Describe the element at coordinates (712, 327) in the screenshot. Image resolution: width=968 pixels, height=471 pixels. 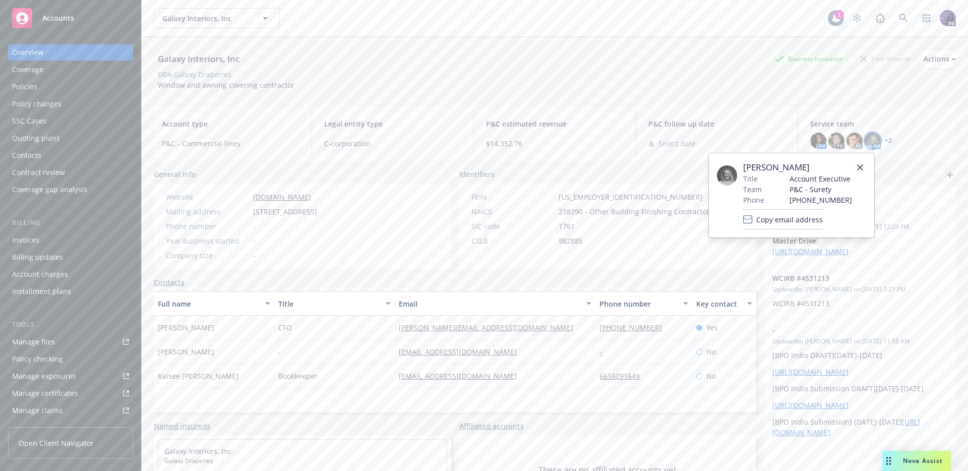
I see `span: Yes` at that location.